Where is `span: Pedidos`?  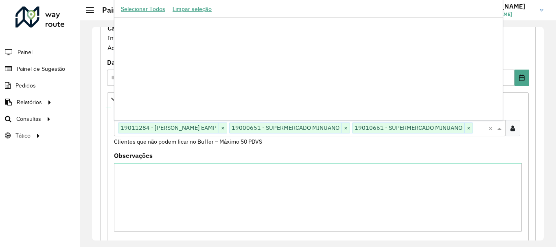 span: Pedidos is located at coordinates (26, 85).